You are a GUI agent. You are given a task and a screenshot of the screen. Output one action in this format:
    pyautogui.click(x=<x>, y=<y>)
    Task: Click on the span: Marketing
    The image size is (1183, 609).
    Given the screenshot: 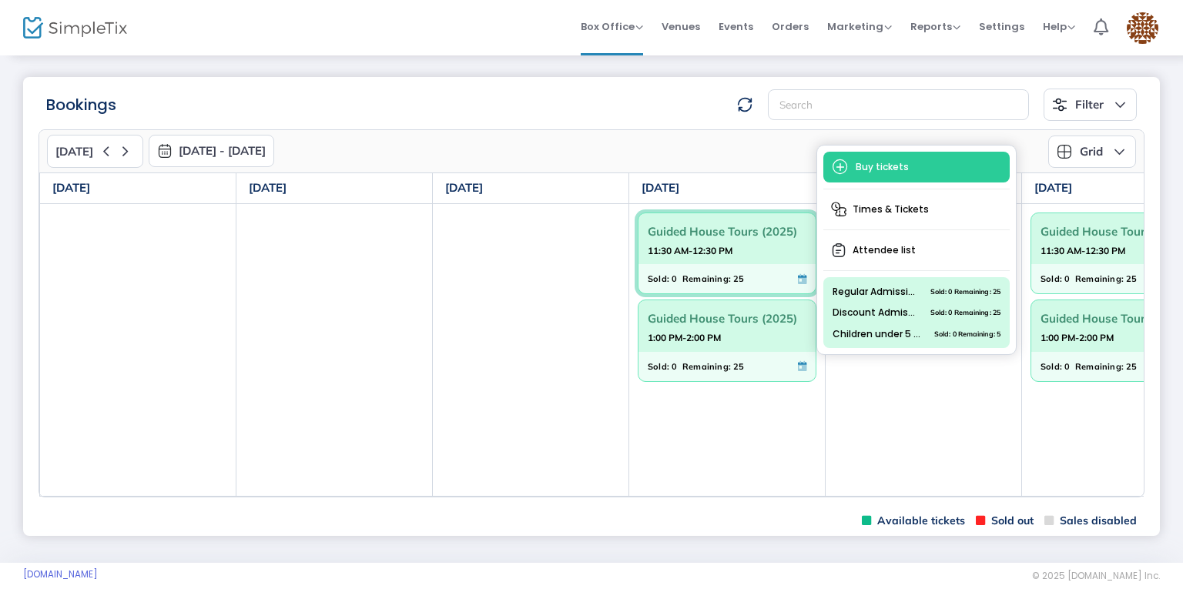 What is the action you would take?
    pyautogui.click(x=860, y=26)
    